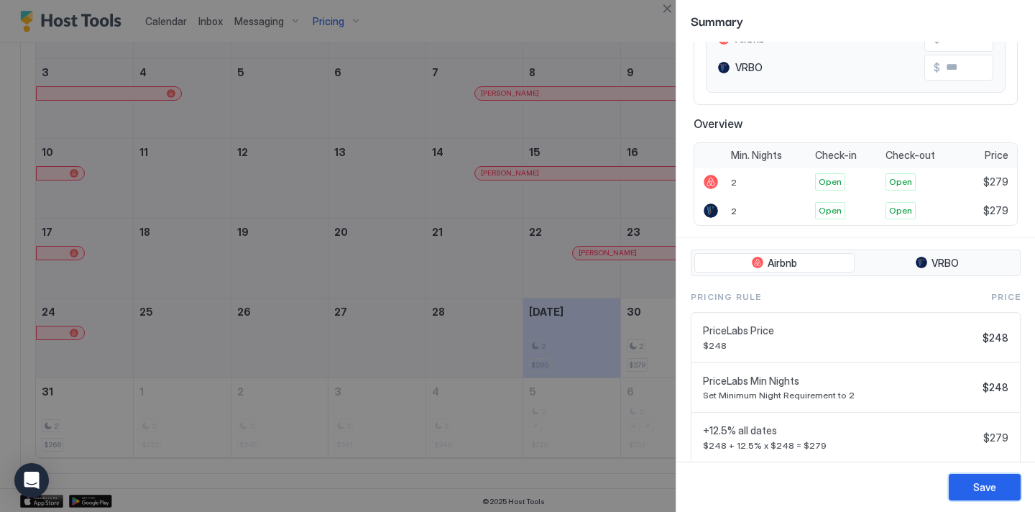 This screenshot has width=1035, height=512. I want to click on span: Pricing Rule, so click(726, 297).